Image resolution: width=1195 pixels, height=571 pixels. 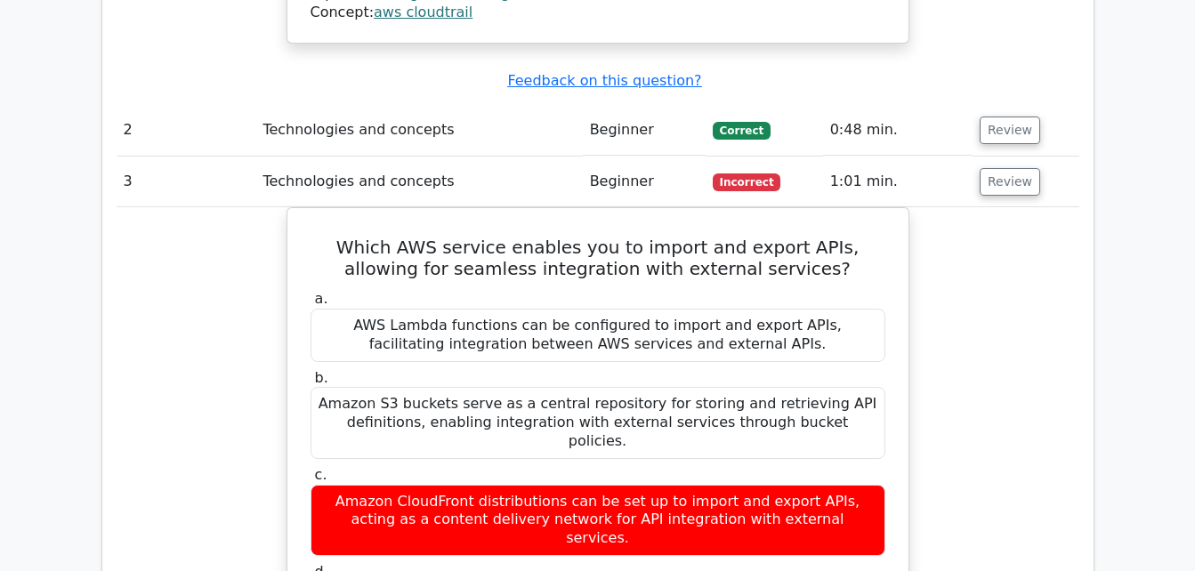 I want to click on a: aws cloudtrail, so click(x=423, y=12).